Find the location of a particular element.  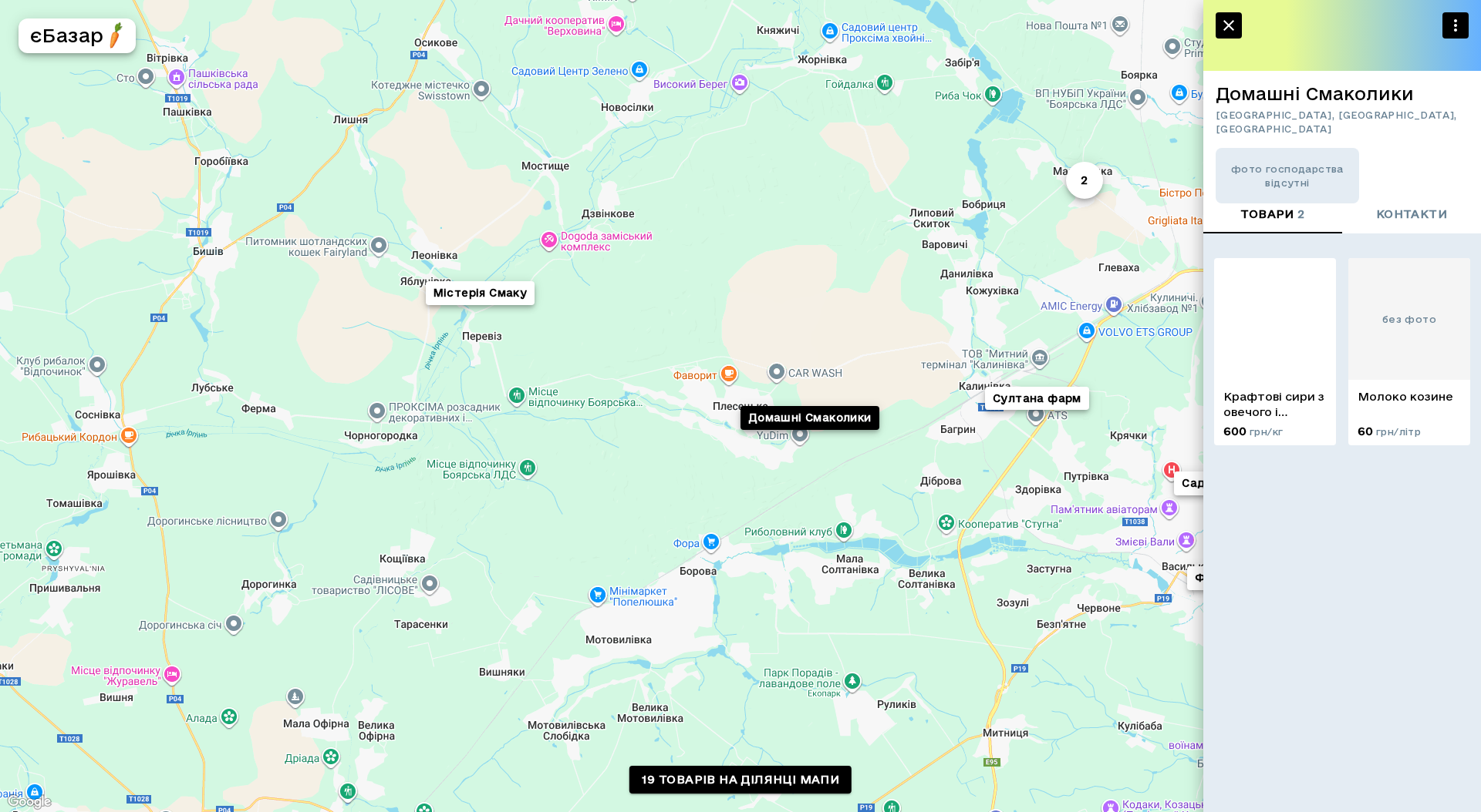

p: 600 is located at coordinates (1253, 431).